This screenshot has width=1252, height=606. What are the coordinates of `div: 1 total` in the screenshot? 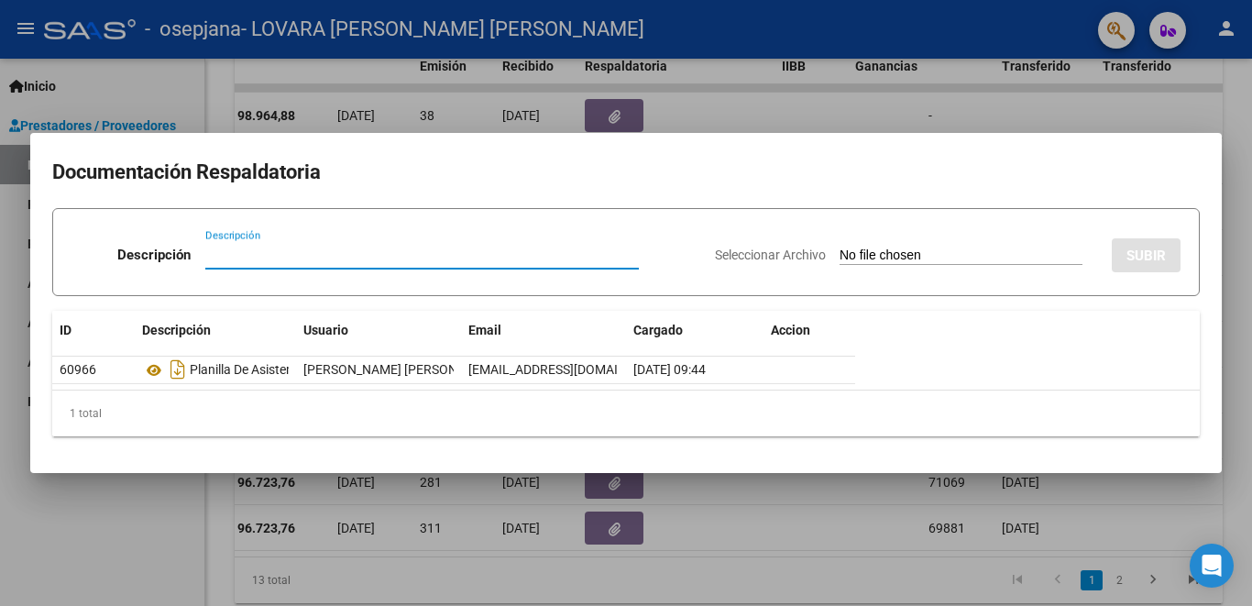 It's located at (626, 413).